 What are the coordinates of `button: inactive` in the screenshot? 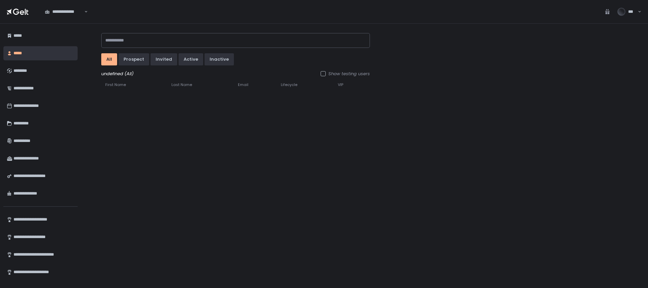 It's located at (219, 59).